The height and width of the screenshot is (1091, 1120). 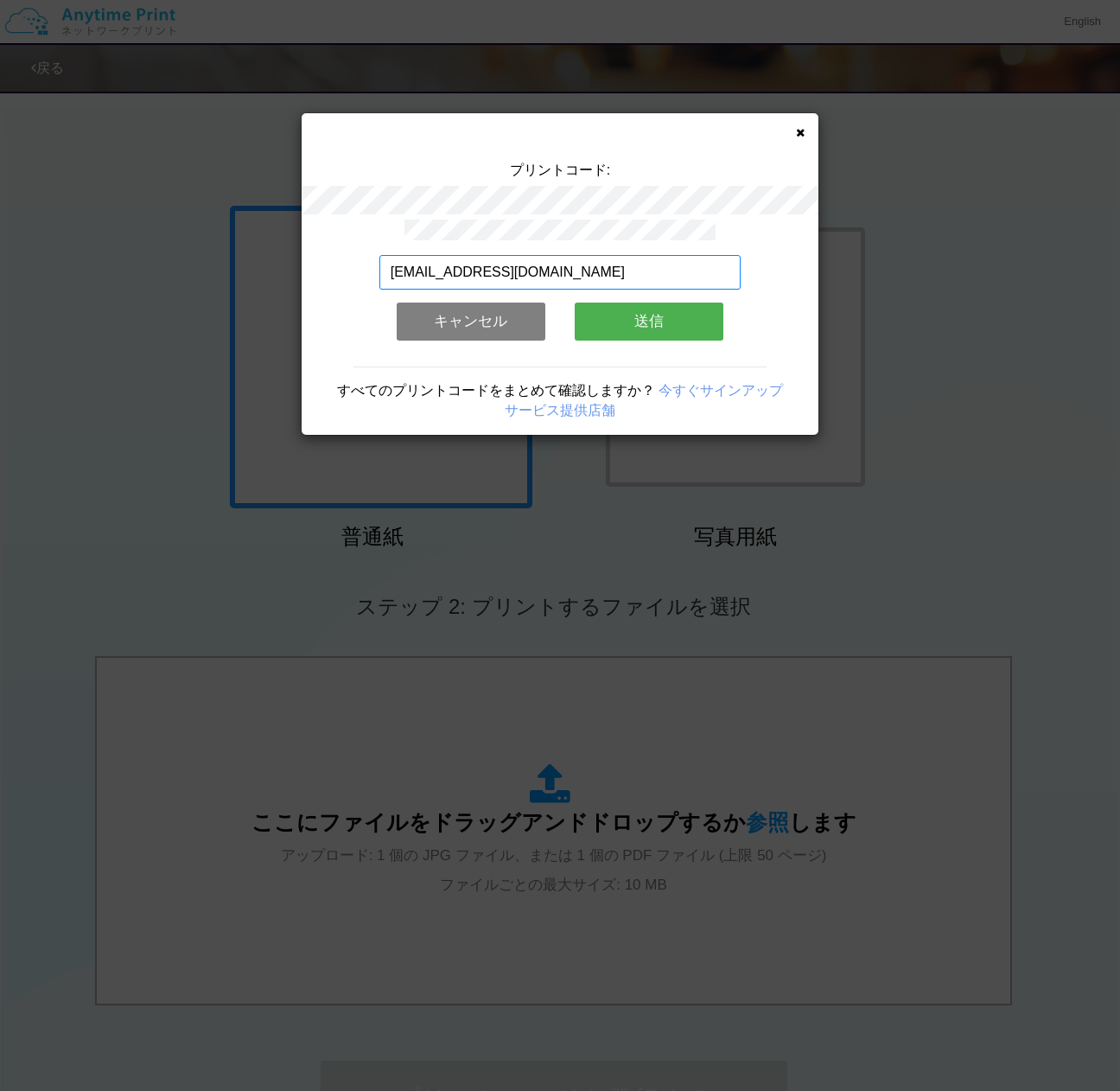 What do you see at coordinates (721, 390) in the screenshot?
I see `a: 今すぐサインアップ` at bounding box center [721, 390].